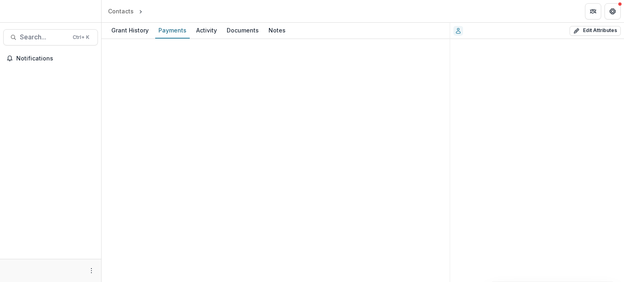  Describe the element at coordinates (277, 30) in the screenshot. I see `a: Notes` at that location.